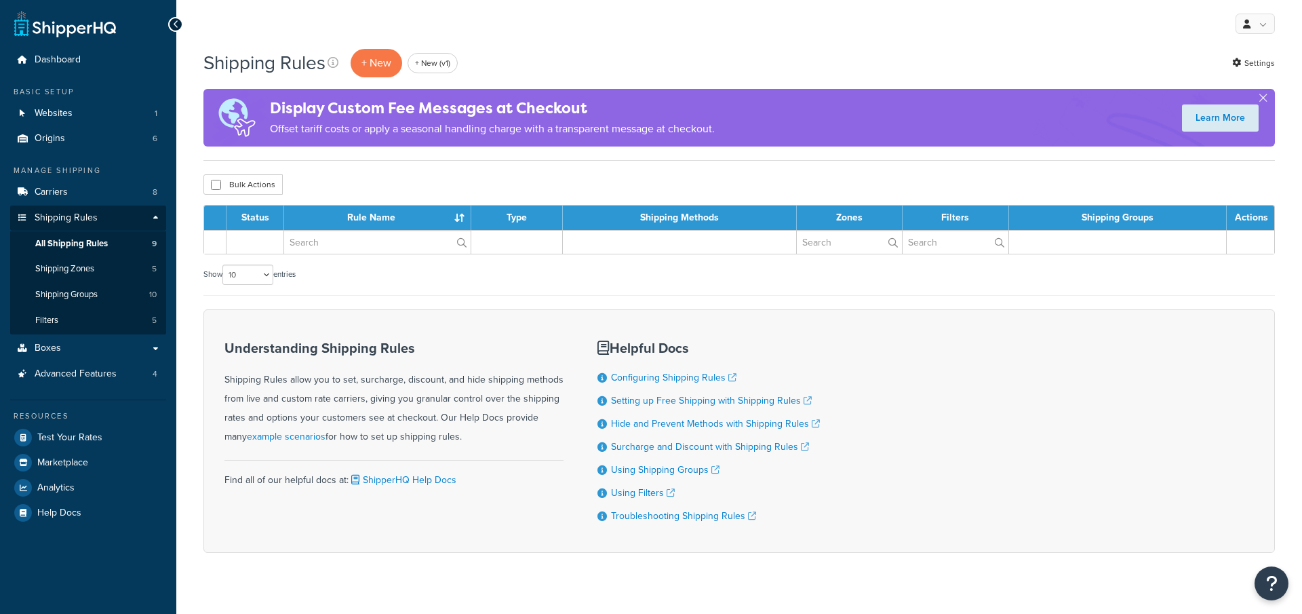 The height and width of the screenshot is (614, 1302). Describe the element at coordinates (58, 60) in the screenshot. I see `span: Dashboard` at that location.